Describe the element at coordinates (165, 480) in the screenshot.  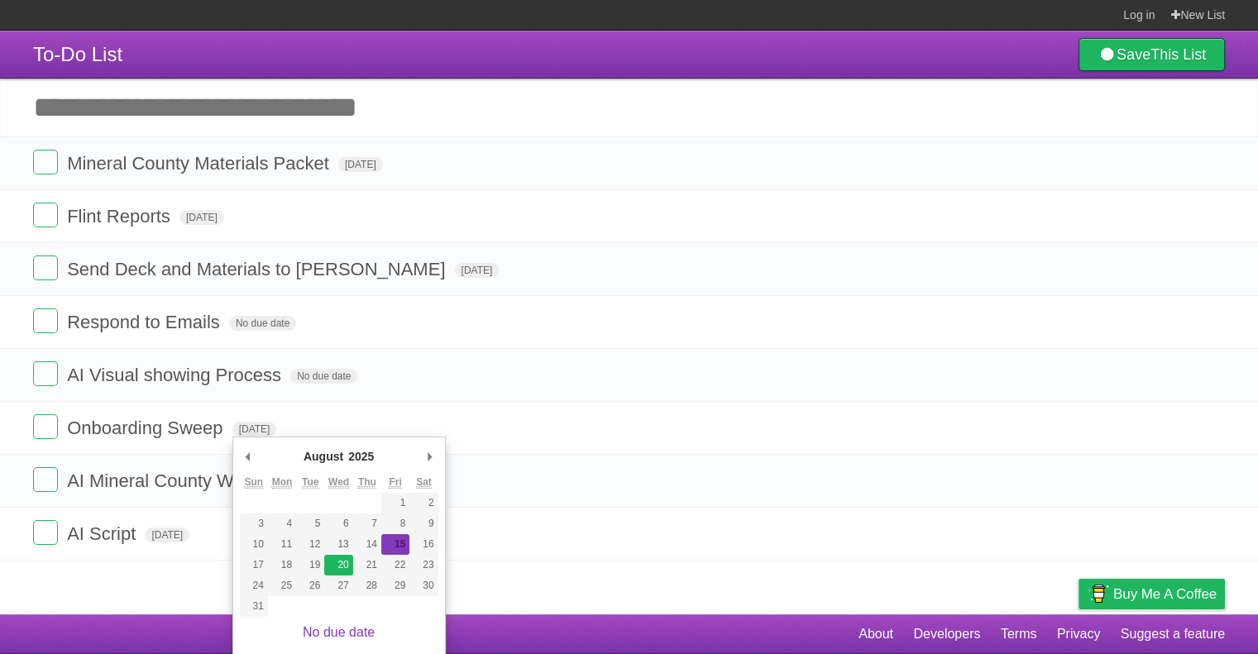
I see `span: AI Mineral County Work` at that location.